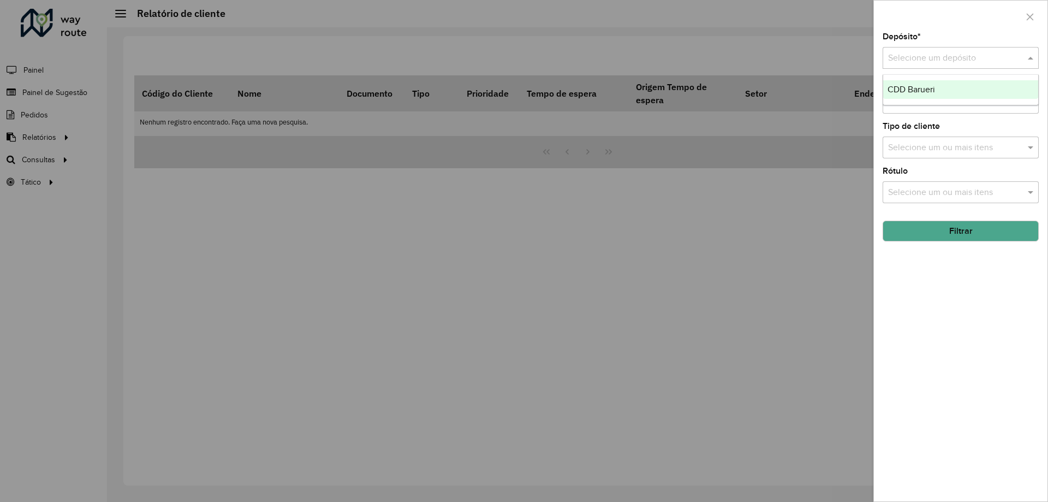 Image resolution: width=1048 pixels, height=502 pixels. I want to click on button: Filtrar, so click(961, 231).